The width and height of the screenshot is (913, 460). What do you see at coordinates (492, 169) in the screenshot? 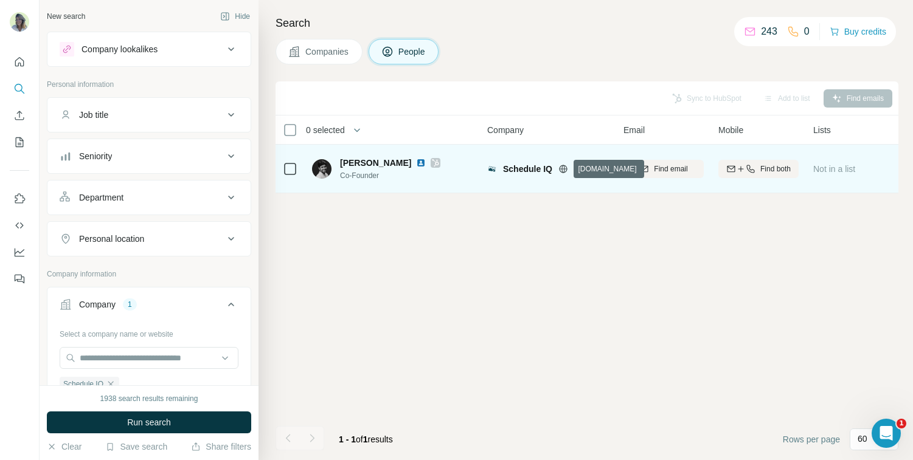
I see `img: Logo of Schedule IQ` at bounding box center [492, 169].